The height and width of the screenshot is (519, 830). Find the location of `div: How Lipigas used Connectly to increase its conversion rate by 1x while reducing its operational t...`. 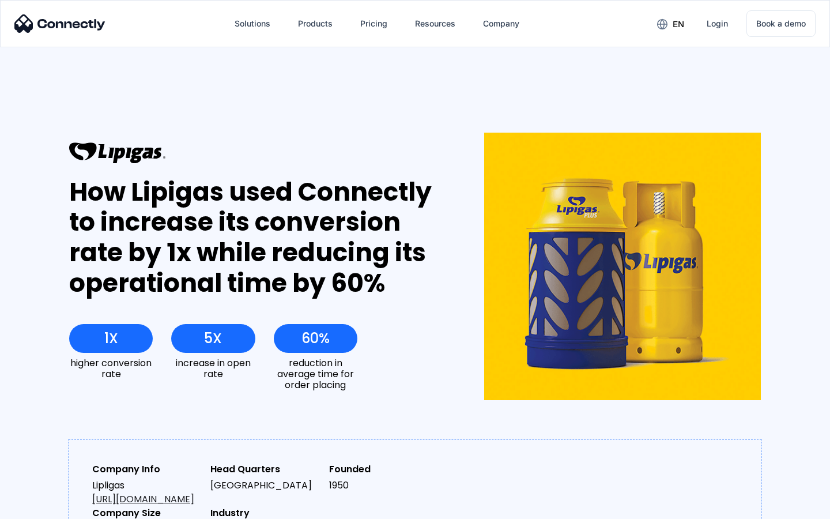

div: How Lipigas used Connectly to increase its conversion rate by 1x while reducing its operational t... is located at coordinates (255, 238).